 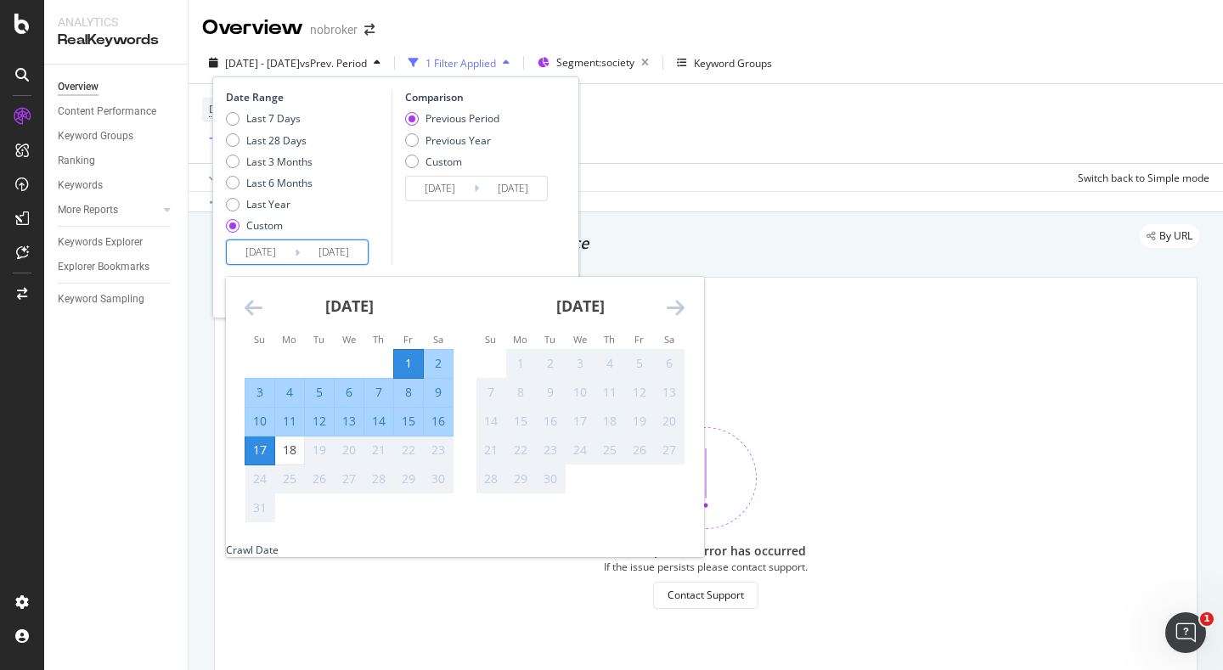 What do you see at coordinates (78, 87) in the screenshot?
I see `div: Overview` at bounding box center [78, 87].